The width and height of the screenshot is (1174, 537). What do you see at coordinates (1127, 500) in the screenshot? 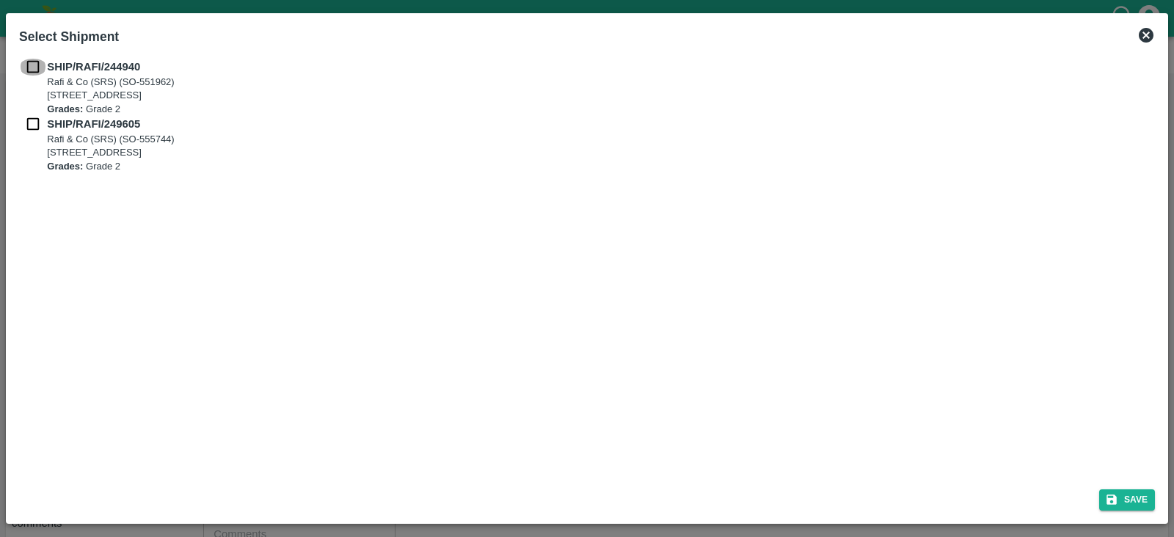
I see `button: Save` at bounding box center [1127, 500].